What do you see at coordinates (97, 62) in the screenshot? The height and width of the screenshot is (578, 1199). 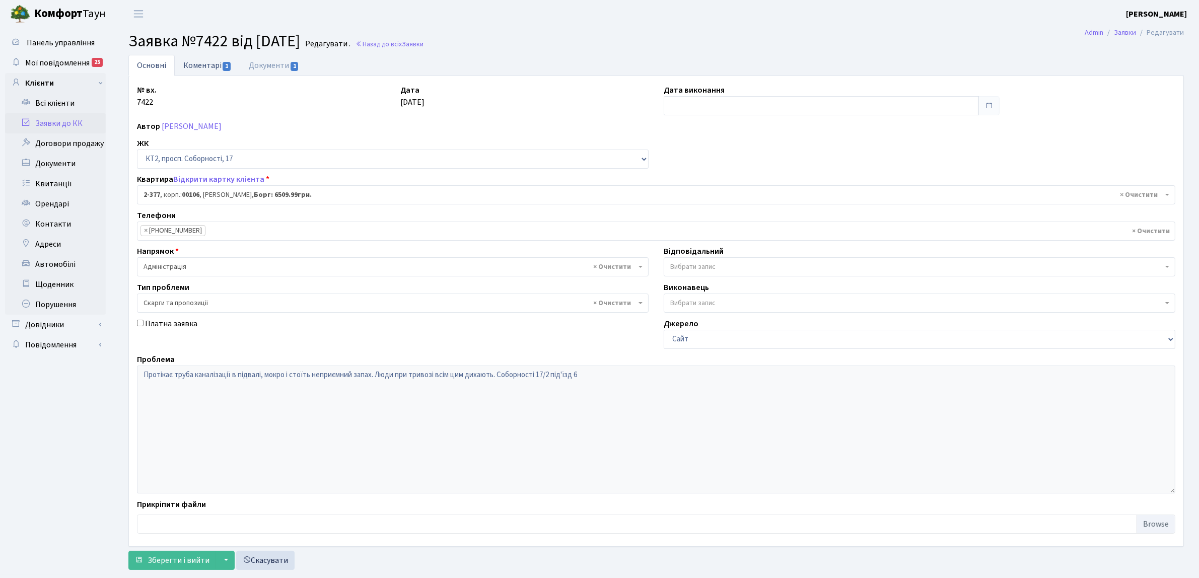 I see `div: 25` at bounding box center [97, 62].